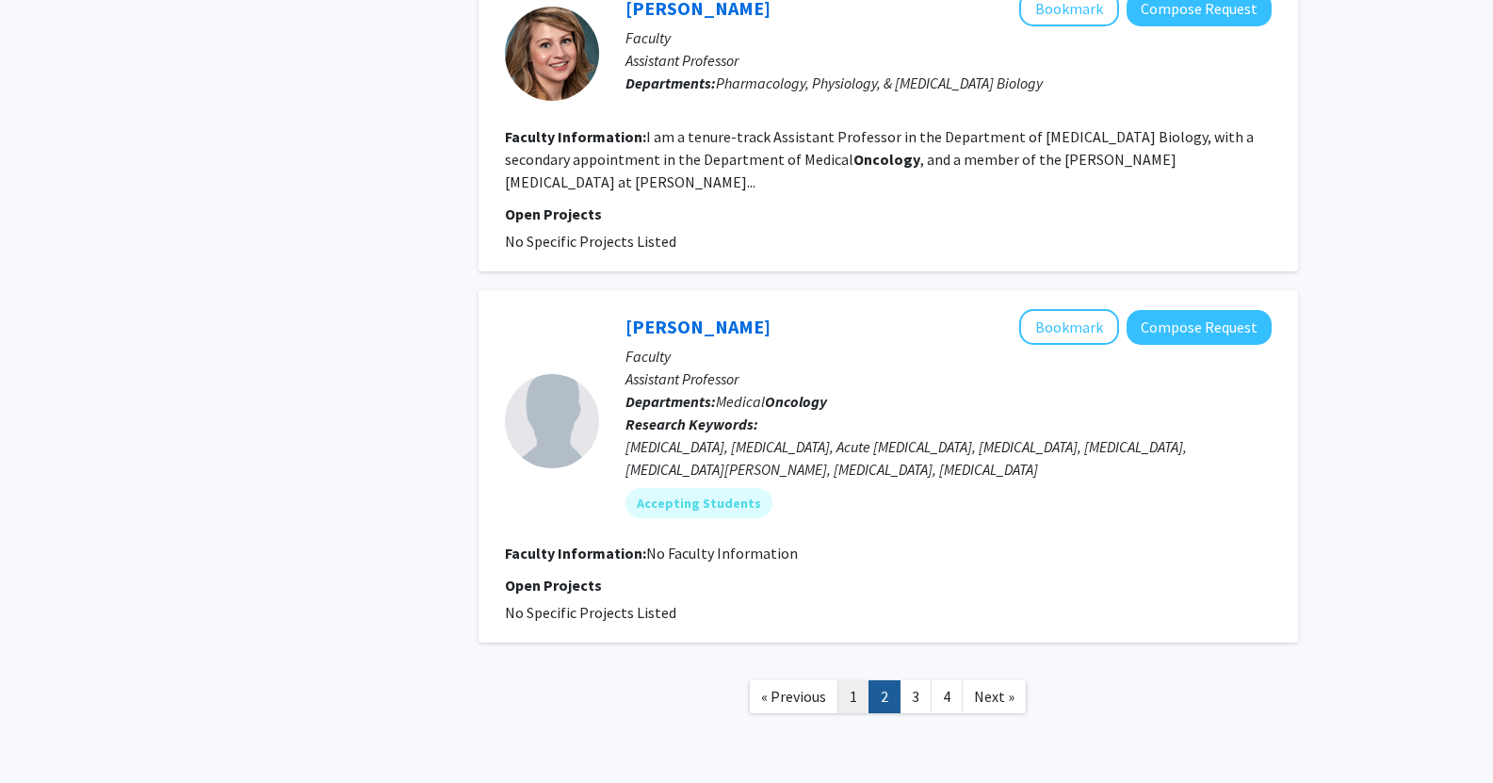  I want to click on nav: Page navigation, so click(888, 699).